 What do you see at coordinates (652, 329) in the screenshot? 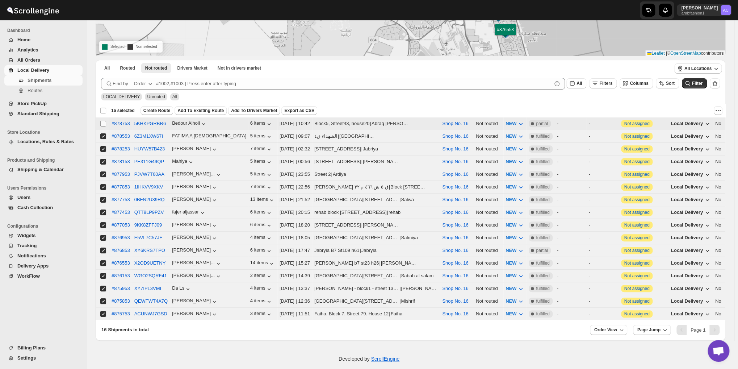
I see `button: Page Jump` at bounding box center [652, 329].